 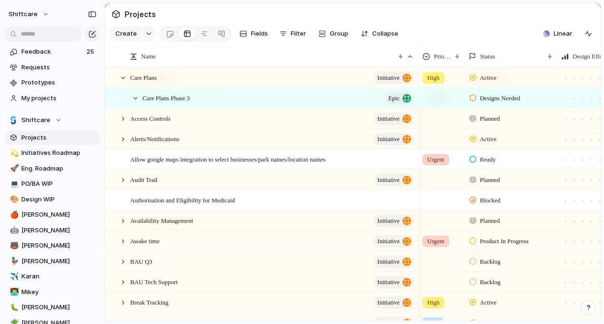 What do you see at coordinates (442, 57) in the screenshot?
I see `span: Priority` at bounding box center [442, 57].